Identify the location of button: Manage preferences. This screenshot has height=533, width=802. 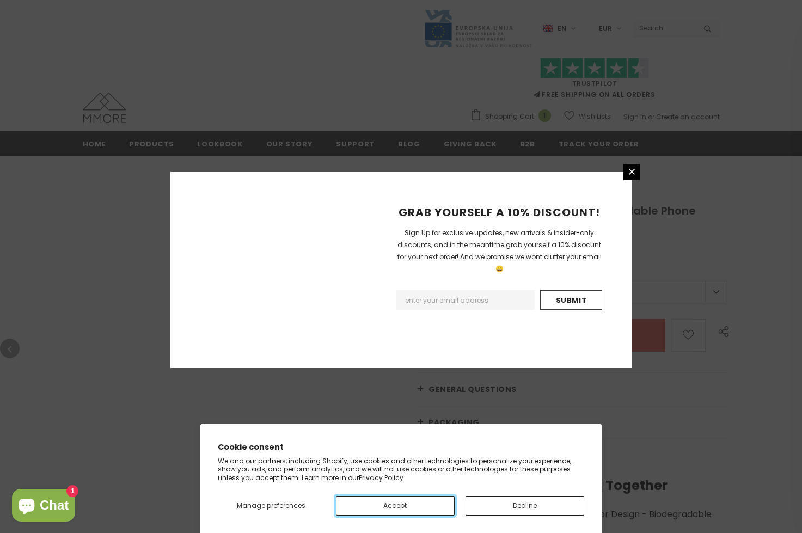
(271, 506).